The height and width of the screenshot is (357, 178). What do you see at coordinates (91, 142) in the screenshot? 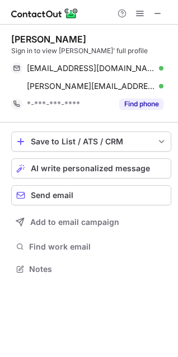
I see `button: save-profile-one-click` at bounding box center [91, 142].